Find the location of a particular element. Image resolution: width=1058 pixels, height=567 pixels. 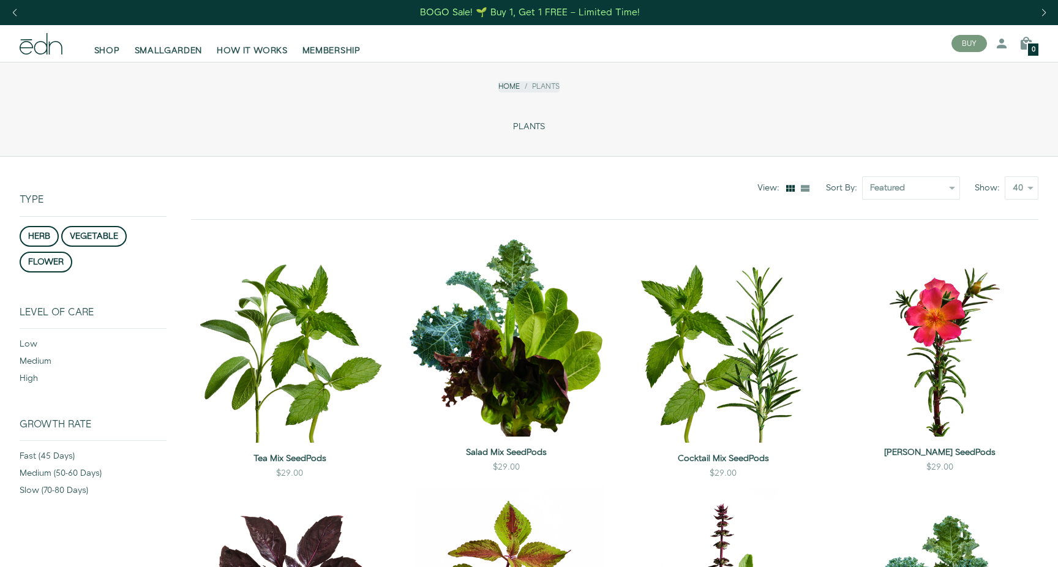

div: BOGO Sale! 🌱 Buy 1, Get 1 FREE – Limited Time! is located at coordinates (530, 12).